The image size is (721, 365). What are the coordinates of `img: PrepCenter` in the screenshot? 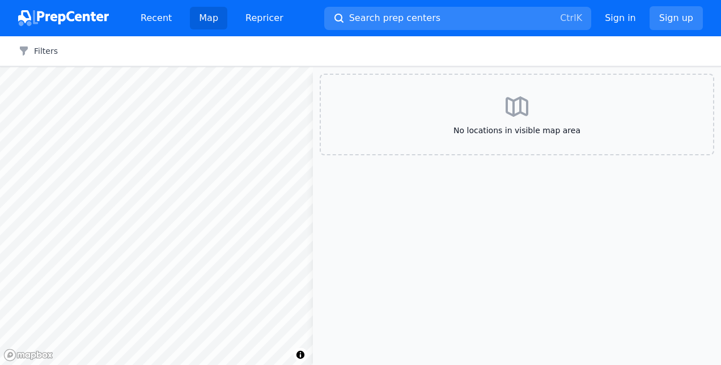 It's located at (63, 18).